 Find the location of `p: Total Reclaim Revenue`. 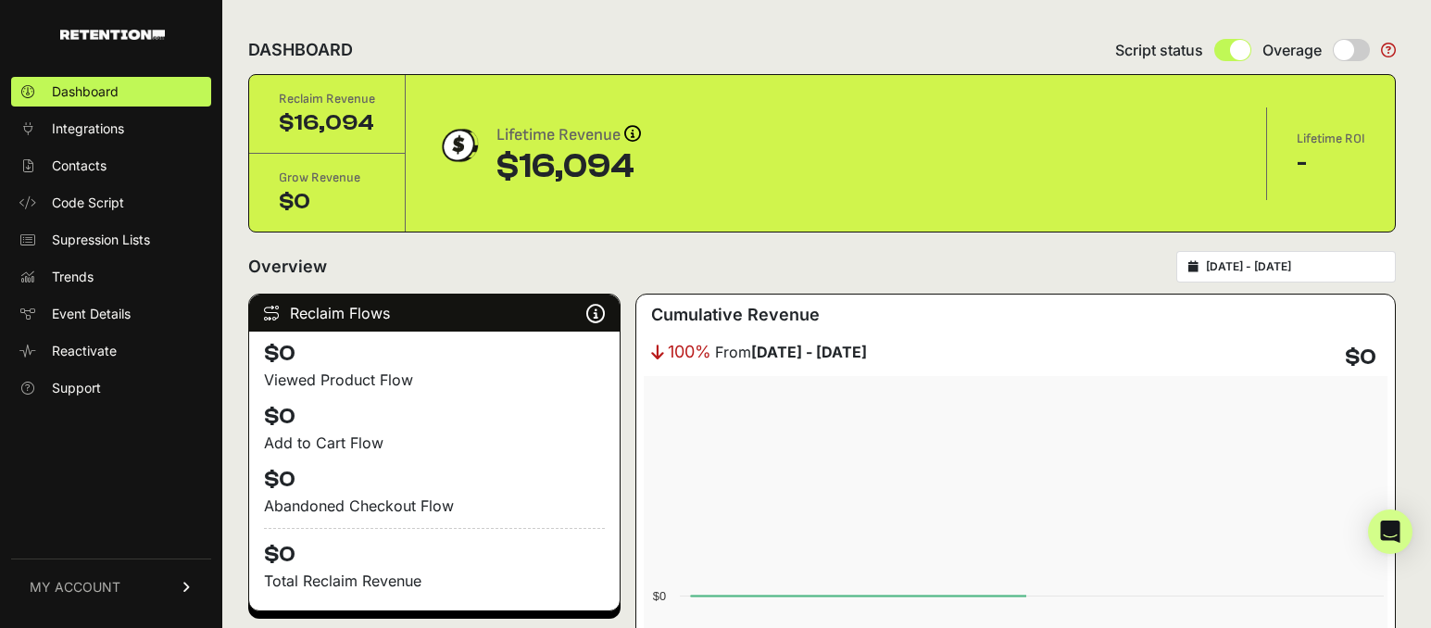

p: Total Reclaim Revenue is located at coordinates (434, 581).